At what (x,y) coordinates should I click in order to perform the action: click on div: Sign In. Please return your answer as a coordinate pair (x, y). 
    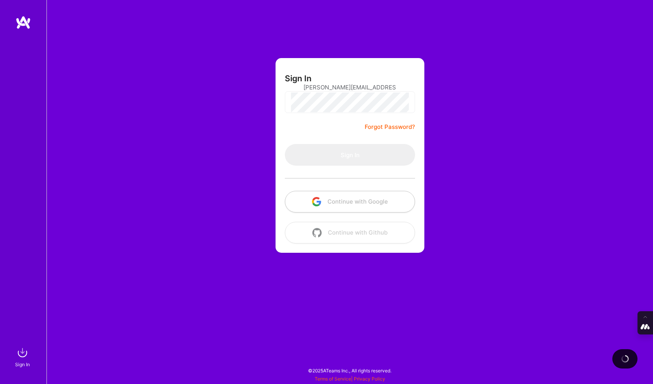
    Looking at the image, I should click on (22, 364).